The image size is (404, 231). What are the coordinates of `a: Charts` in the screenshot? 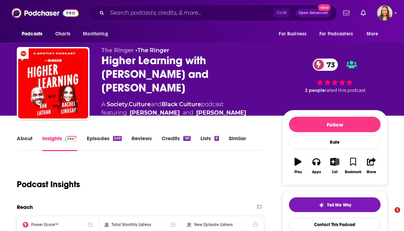 It's located at (63, 34).